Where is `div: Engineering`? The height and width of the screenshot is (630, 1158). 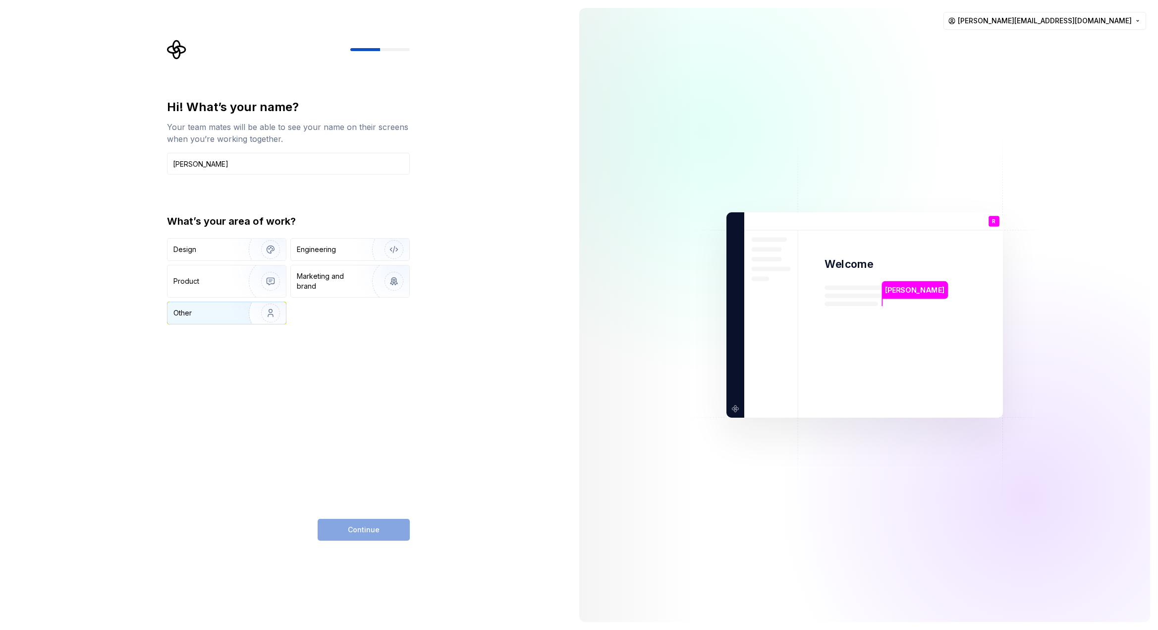
div: Engineering is located at coordinates (316, 249).